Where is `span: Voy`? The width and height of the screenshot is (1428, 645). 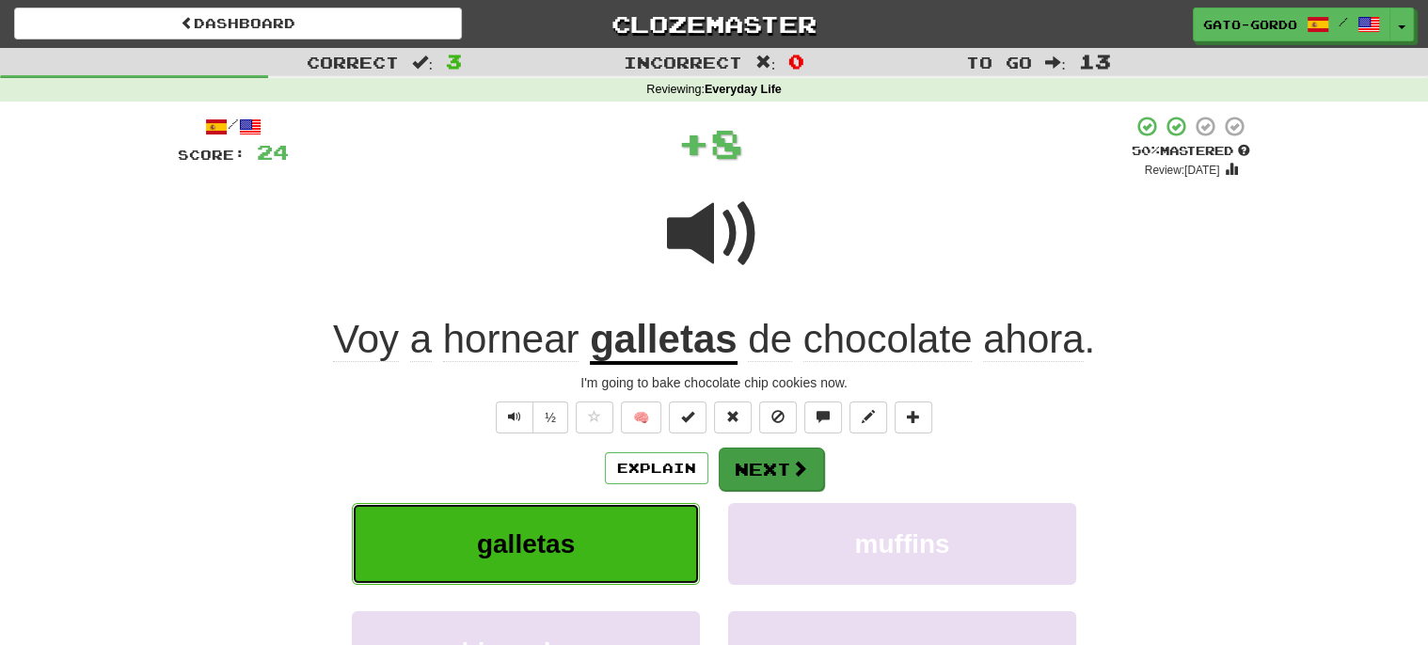
span: Voy is located at coordinates (366, 340).